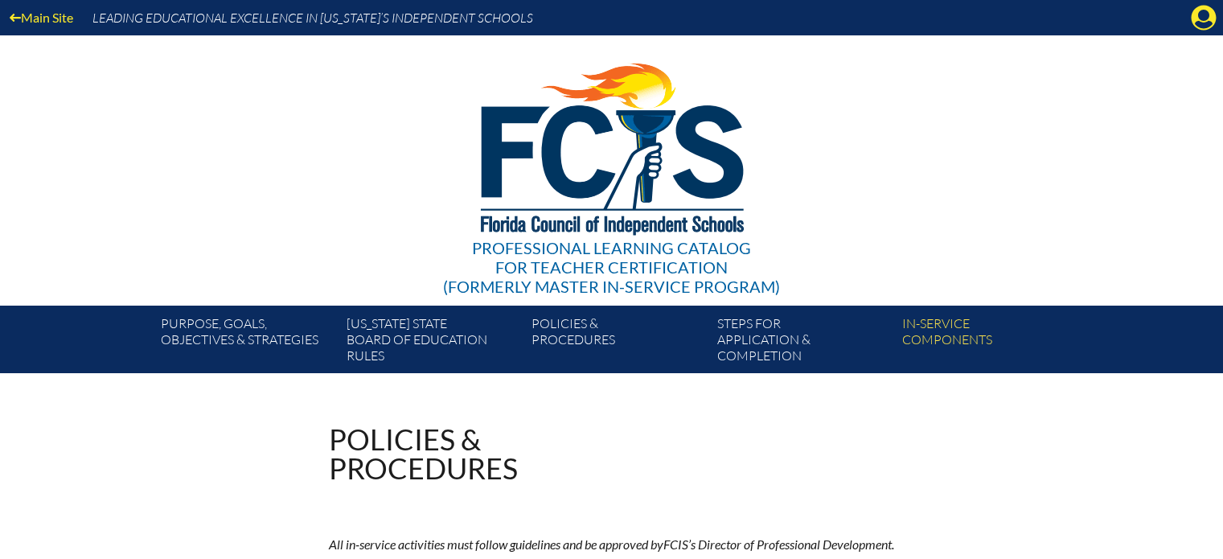 This screenshot has height=559, width=1223. I want to click on a: Professional Learning Catalog for Teacher Certification(formerly Master In-service Program), so click(611, 166).